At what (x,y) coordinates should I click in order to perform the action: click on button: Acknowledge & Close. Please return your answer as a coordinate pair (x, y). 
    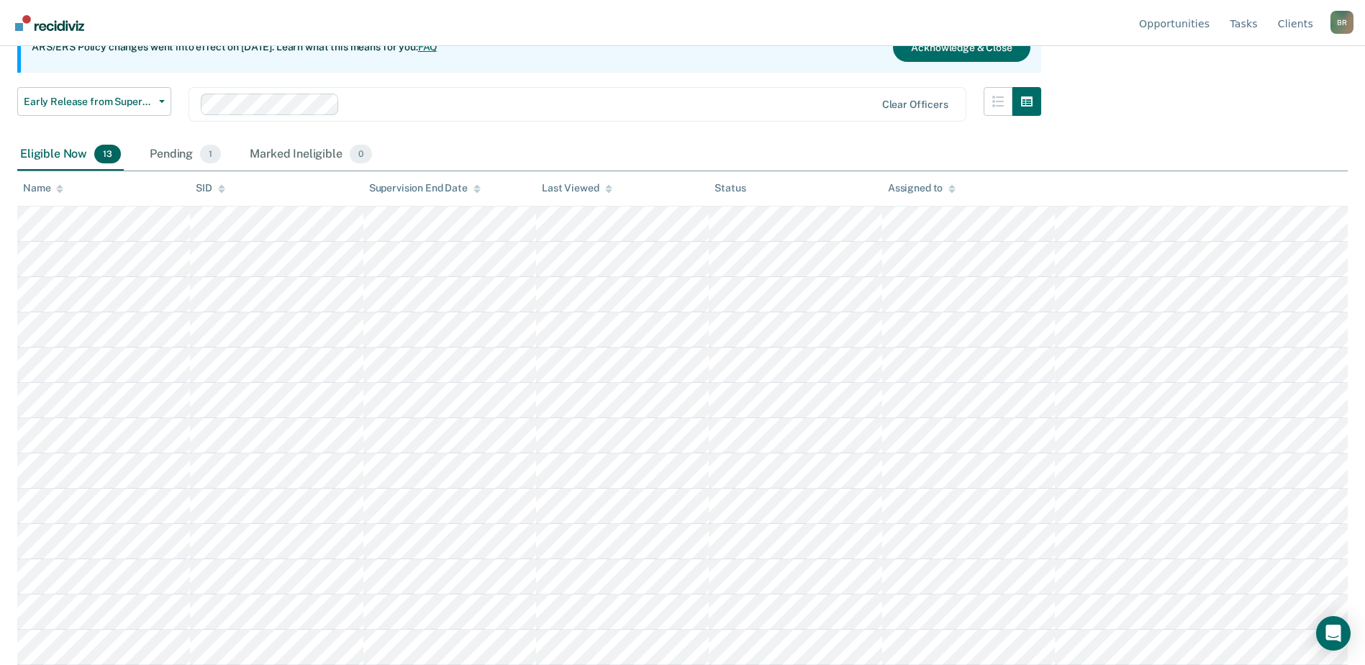
    Looking at the image, I should click on (961, 47).